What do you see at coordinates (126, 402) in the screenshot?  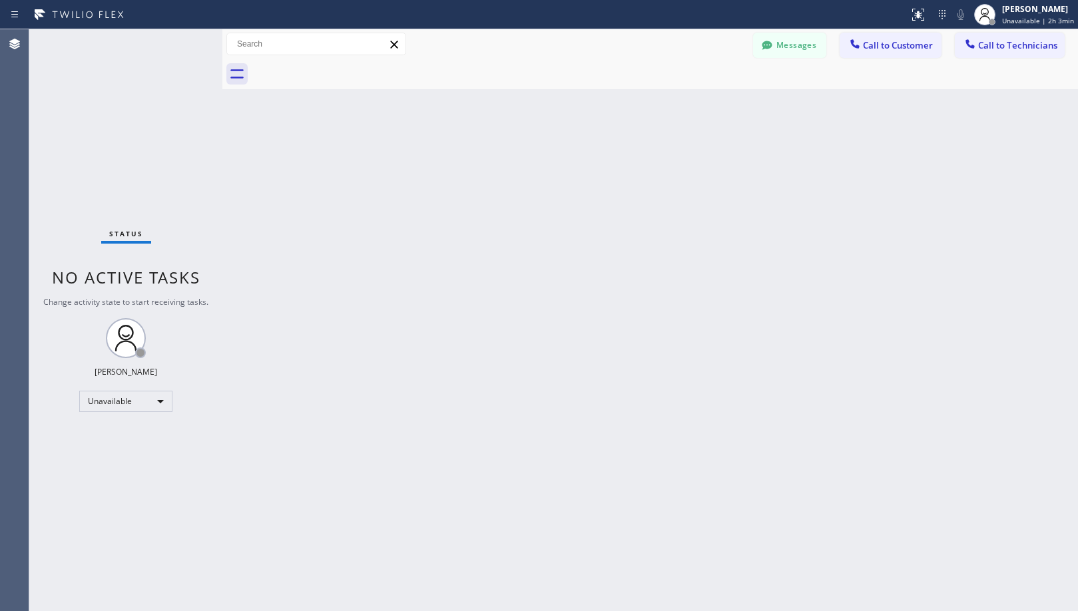 I see `div: Unavailable` at bounding box center [126, 402].